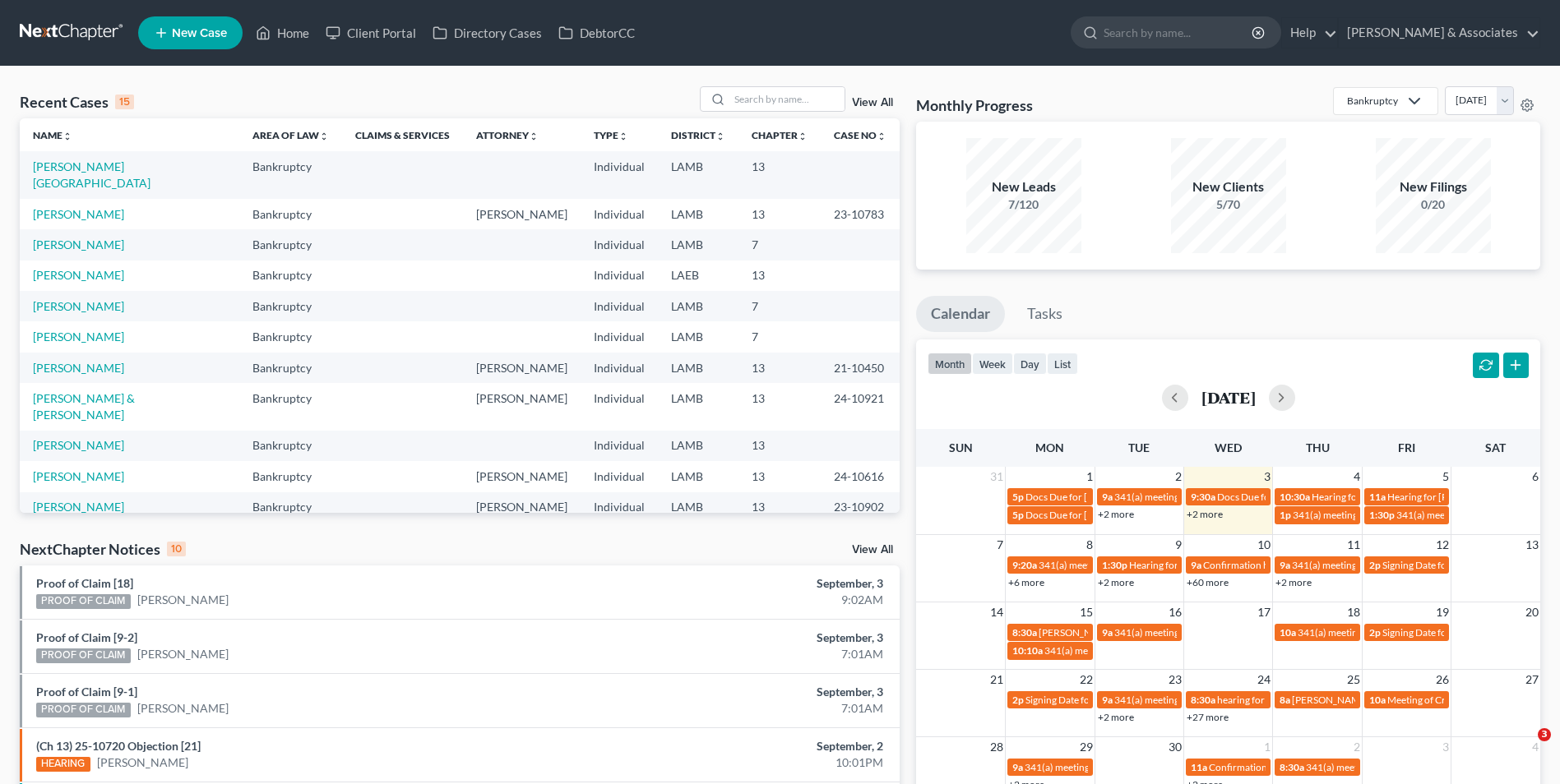  What do you see at coordinates (1285, 514) in the screenshot?
I see `span: 1p` at bounding box center [1285, 514].